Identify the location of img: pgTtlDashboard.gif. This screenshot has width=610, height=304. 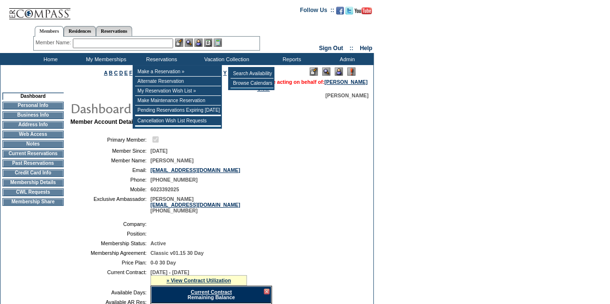
(166, 108).